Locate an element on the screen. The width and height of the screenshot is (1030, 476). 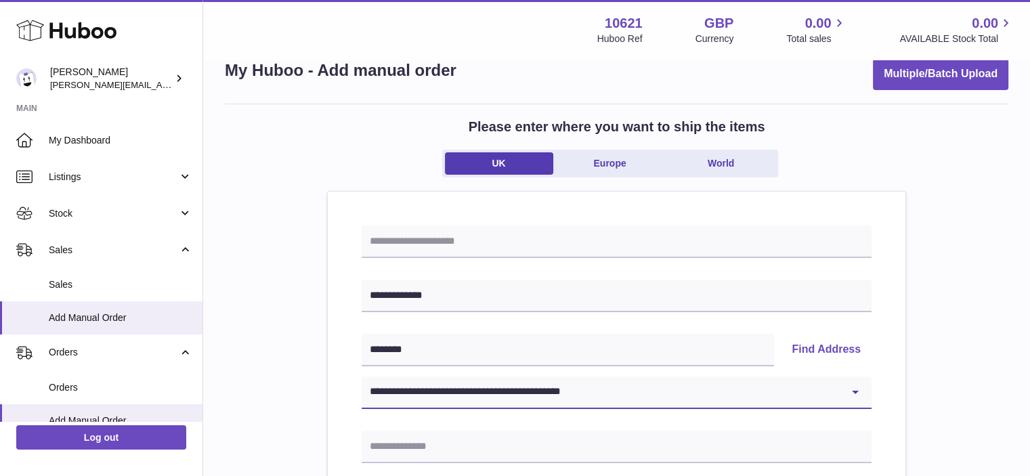
button: Multiple/Batch Upload is located at coordinates (941, 74).